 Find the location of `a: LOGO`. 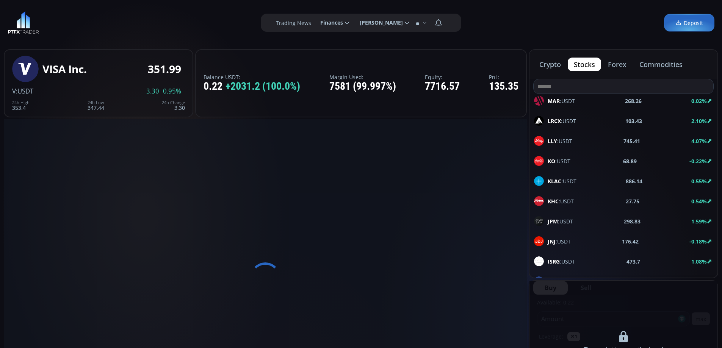

a: LOGO is located at coordinates (23, 23).